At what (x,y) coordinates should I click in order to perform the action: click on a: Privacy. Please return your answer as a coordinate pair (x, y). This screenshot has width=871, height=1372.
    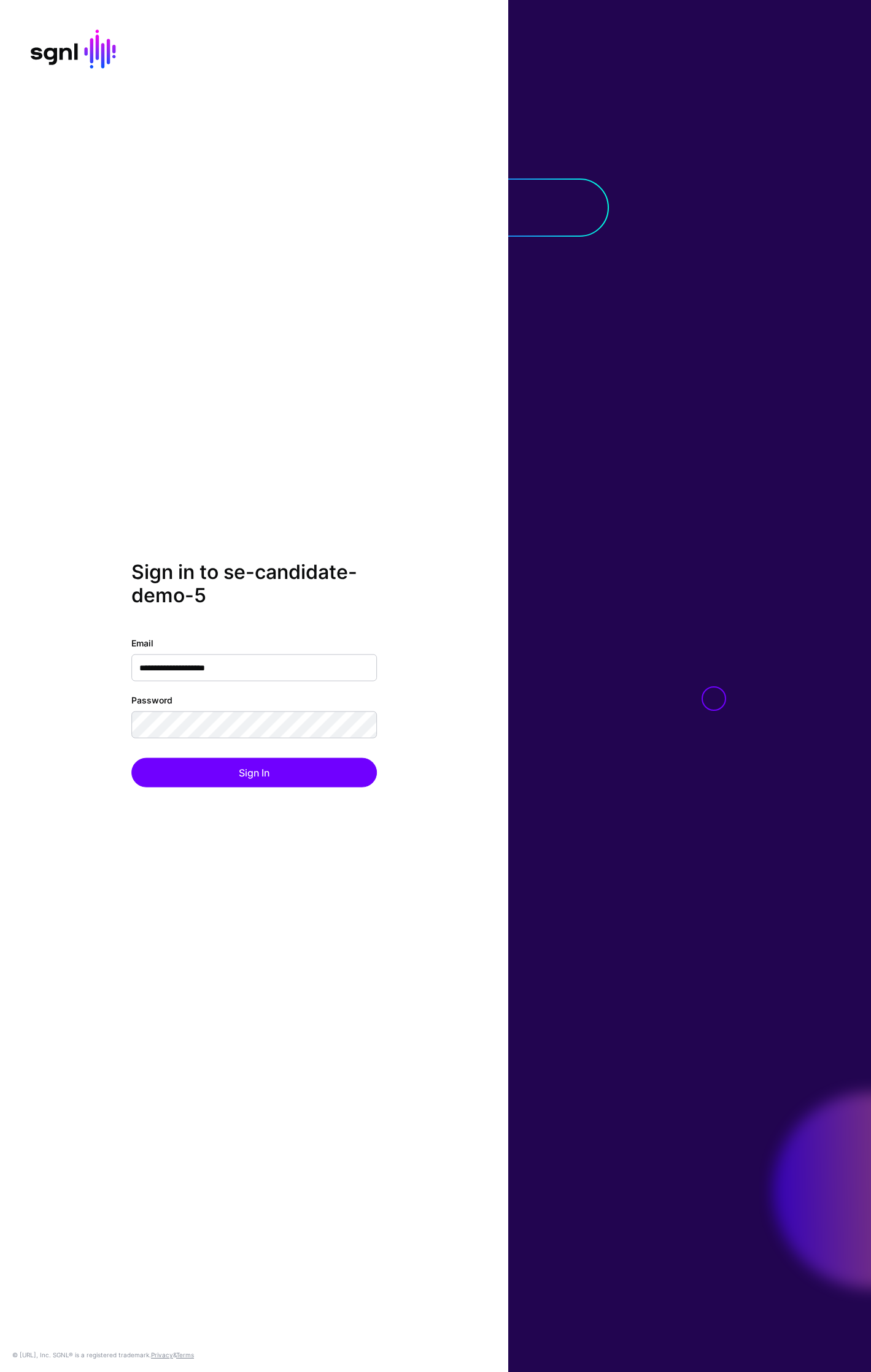
    Looking at the image, I should click on (162, 1355).